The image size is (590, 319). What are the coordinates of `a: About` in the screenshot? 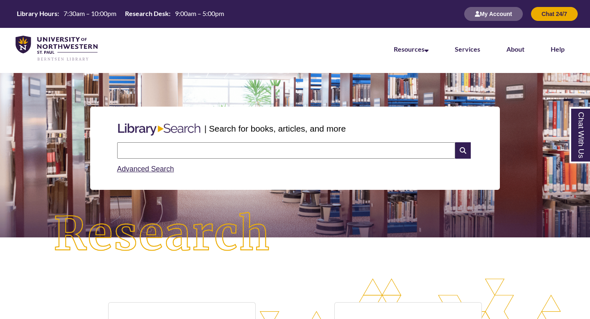 It's located at (515, 49).